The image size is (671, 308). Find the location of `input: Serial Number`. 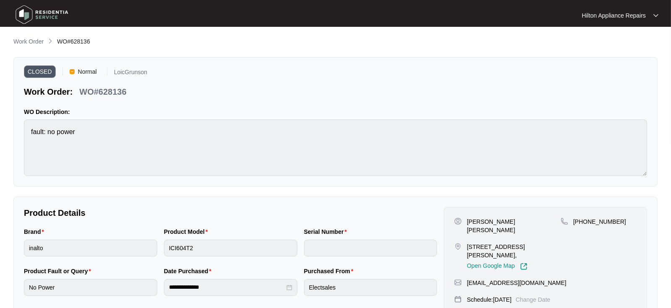

input: Serial Number is located at coordinates (371, 248).